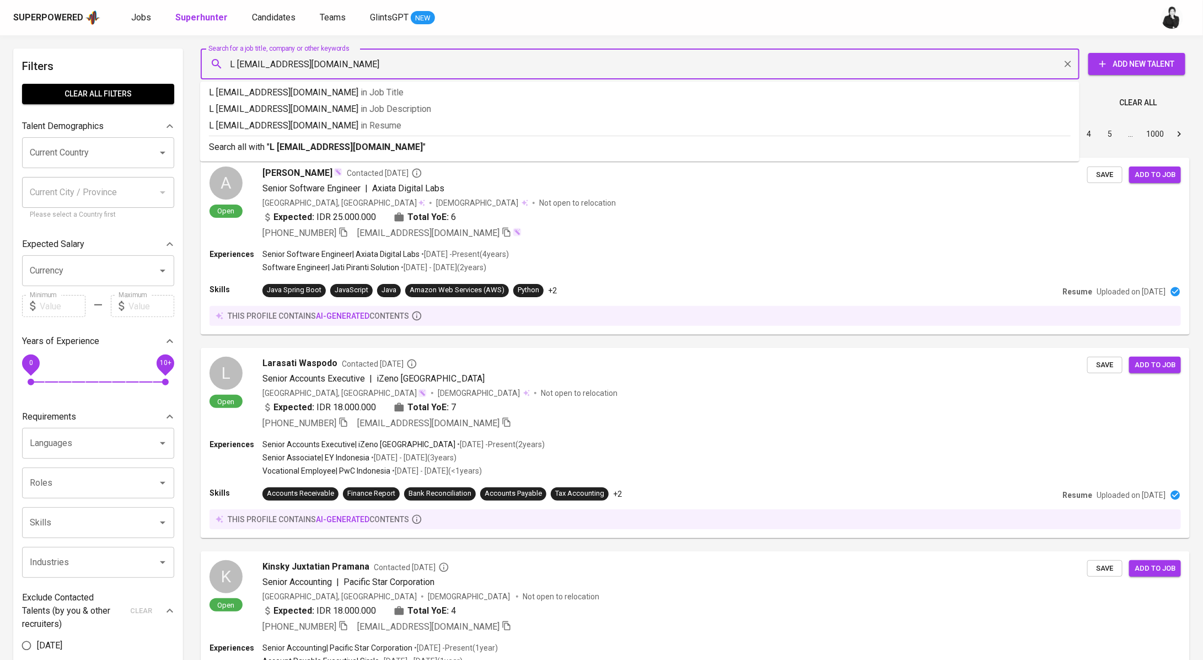  I want to click on span: in Job Description, so click(396, 109).